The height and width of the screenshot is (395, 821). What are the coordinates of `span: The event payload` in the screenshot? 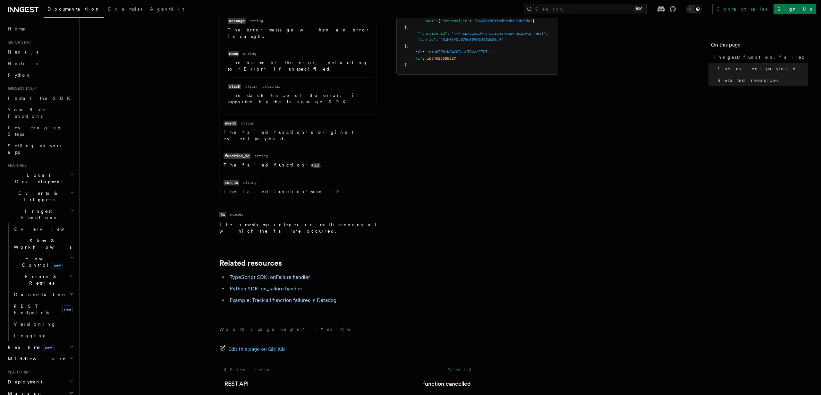 It's located at (757, 69).